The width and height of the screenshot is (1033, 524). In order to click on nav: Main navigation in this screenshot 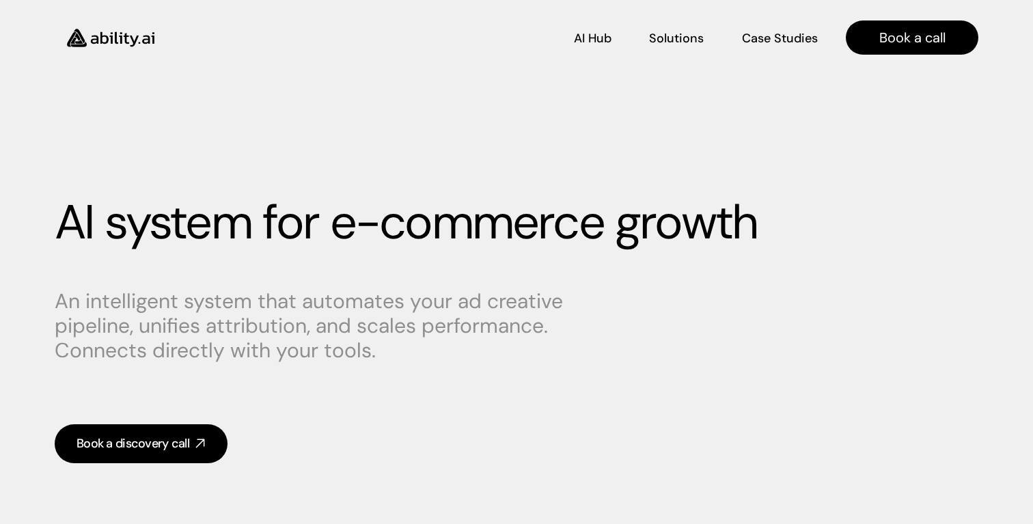, I will do `click(576, 38)`.